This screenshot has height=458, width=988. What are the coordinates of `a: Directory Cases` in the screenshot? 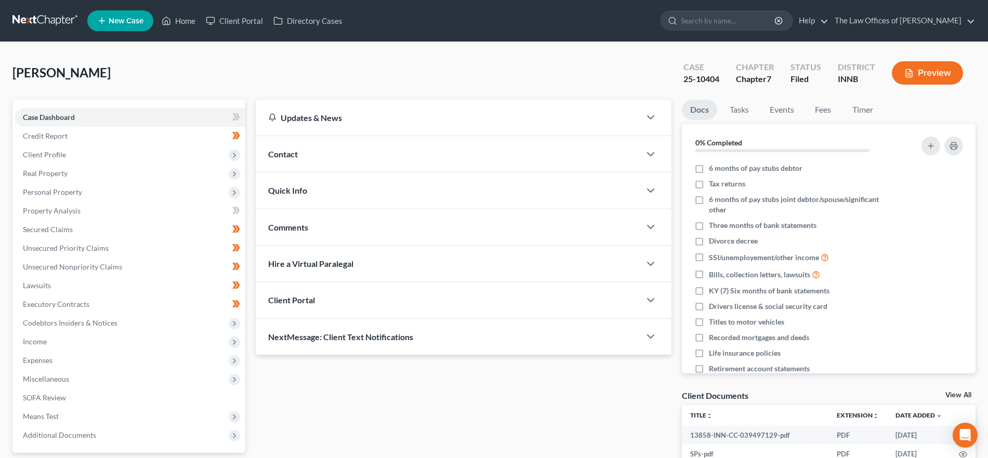 It's located at (308, 21).